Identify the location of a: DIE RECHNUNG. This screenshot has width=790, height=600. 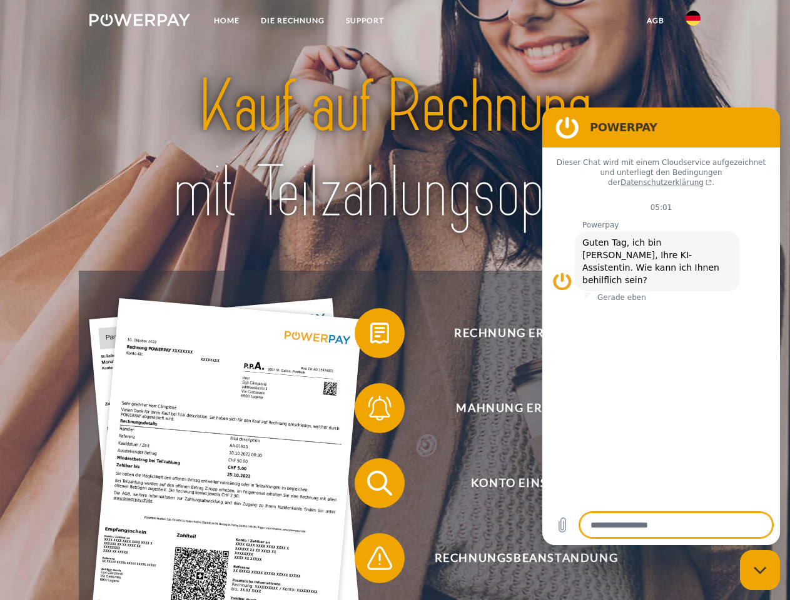
(293, 21).